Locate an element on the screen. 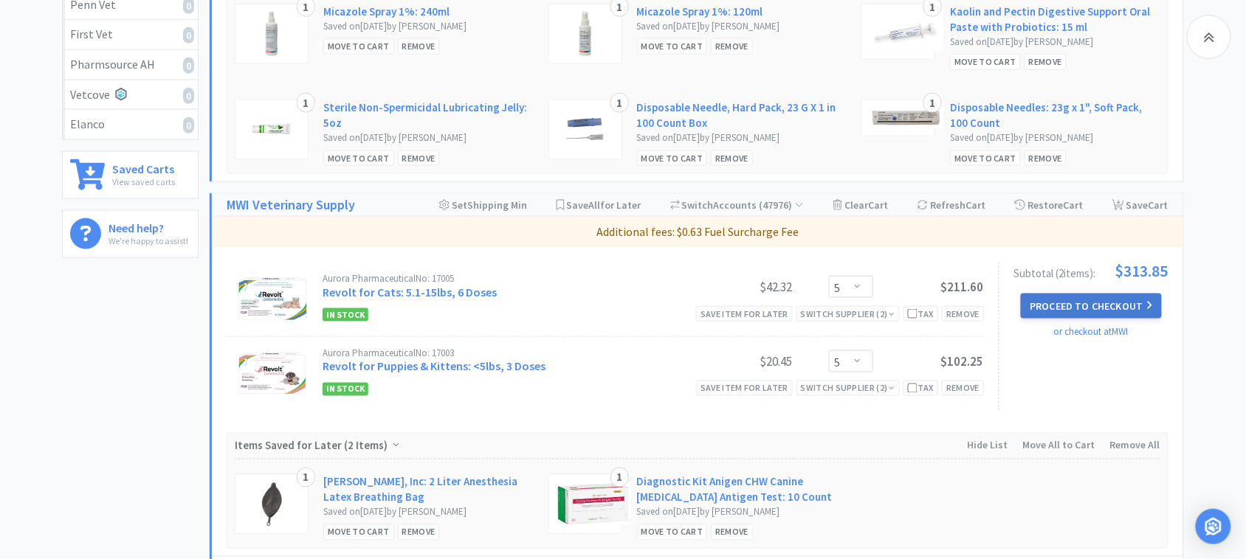 Image resolution: width=1246 pixels, height=559 pixels. div: Elanco is located at coordinates (130, 125).